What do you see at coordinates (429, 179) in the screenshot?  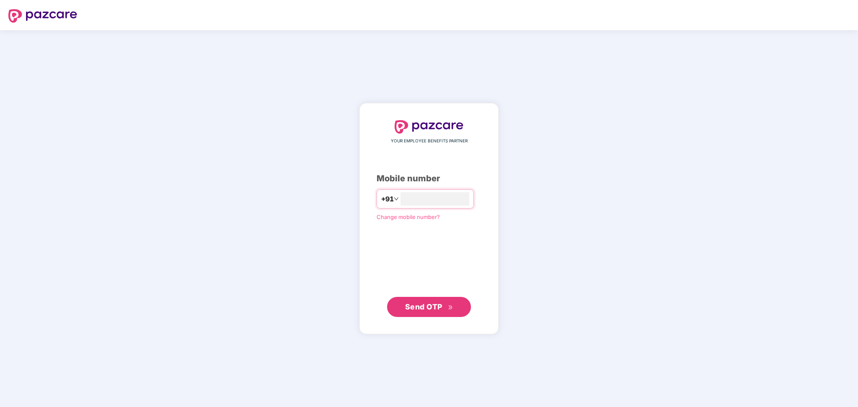 I see `div: Mobile number` at bounding box center [429, 179].